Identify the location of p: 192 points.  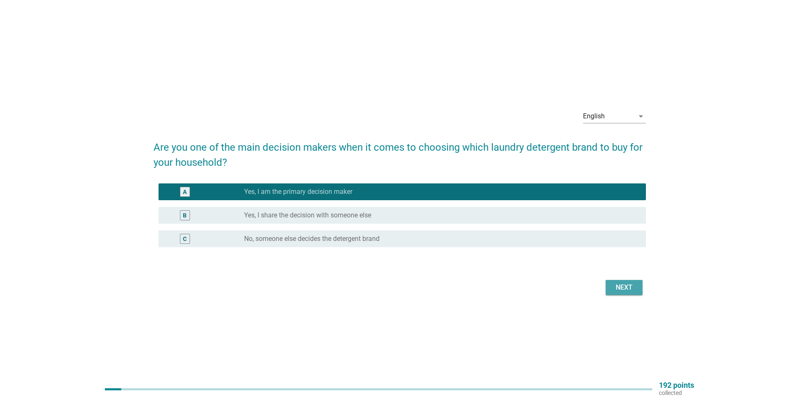
(676, 385).